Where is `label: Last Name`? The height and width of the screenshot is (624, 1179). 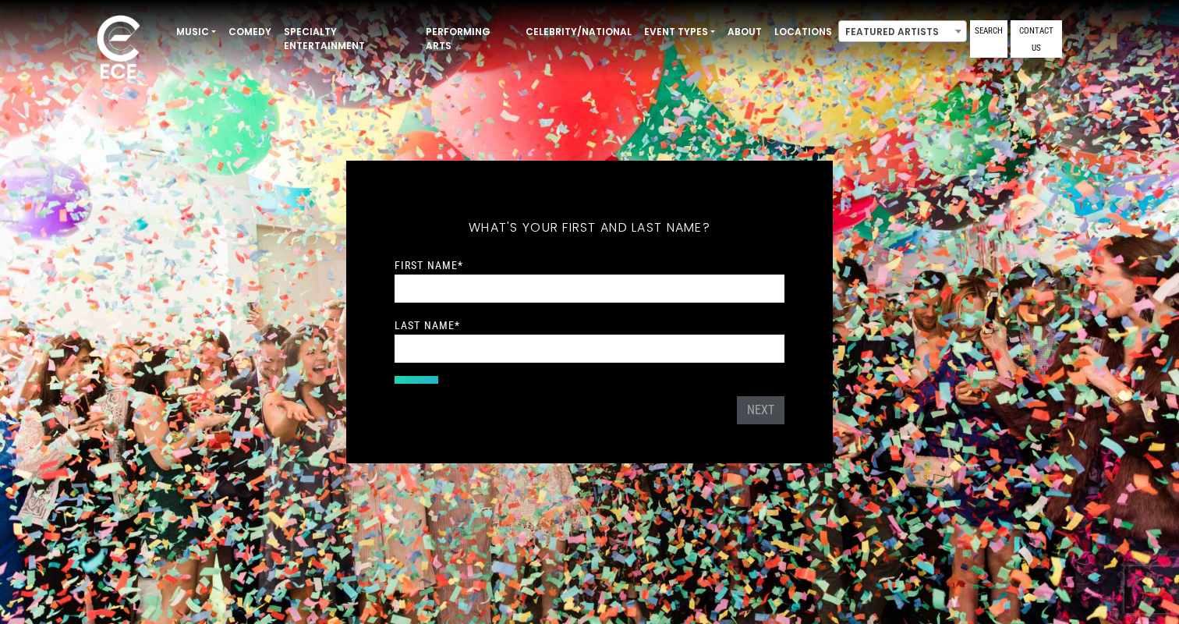
label: Last Name is located at coordinates (427, 325).